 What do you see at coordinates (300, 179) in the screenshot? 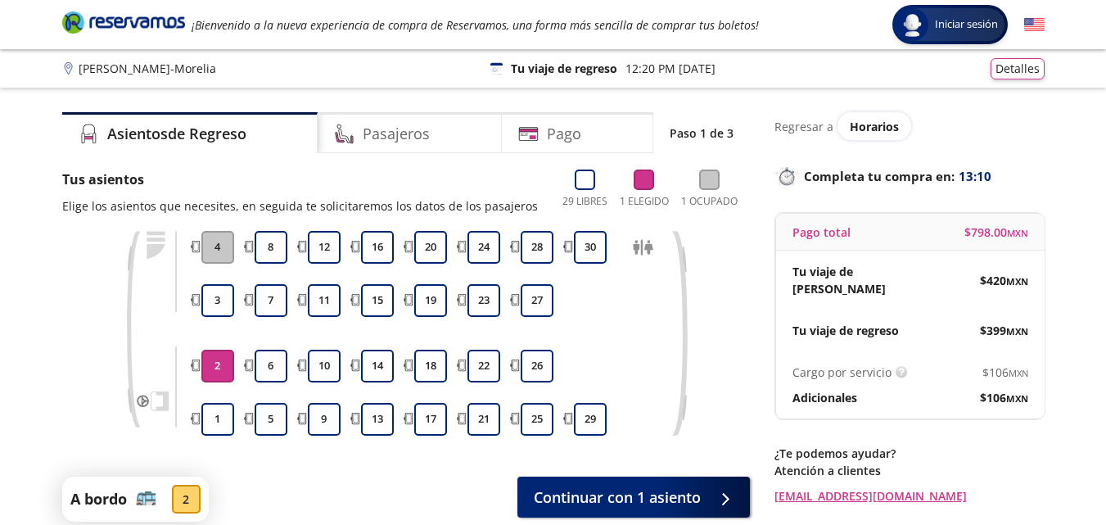
I see `p: Tus asientos` at bounding box center [300, 179].